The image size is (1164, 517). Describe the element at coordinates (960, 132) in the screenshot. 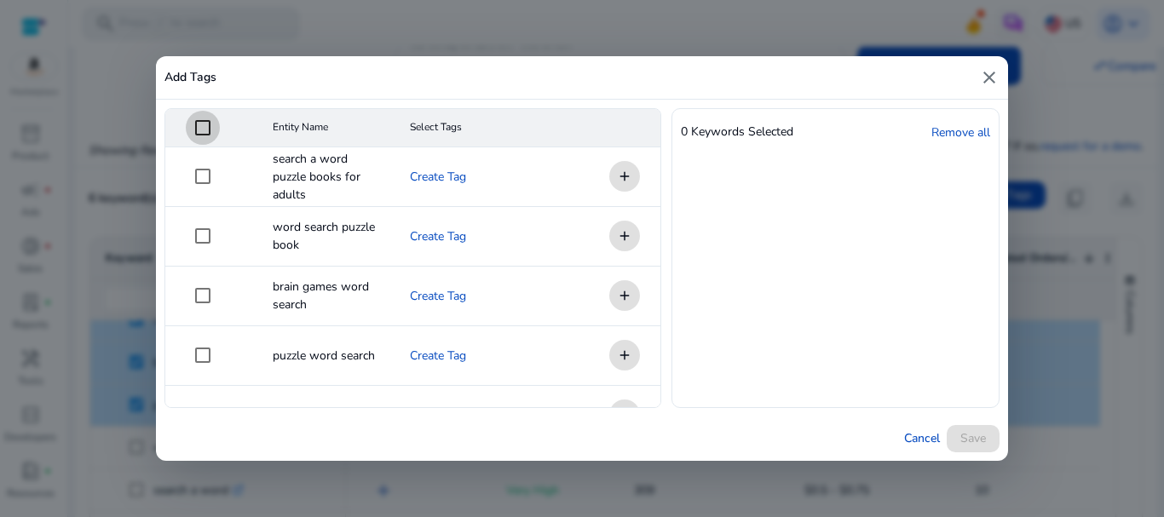

I see `a: Remove all` at that location.